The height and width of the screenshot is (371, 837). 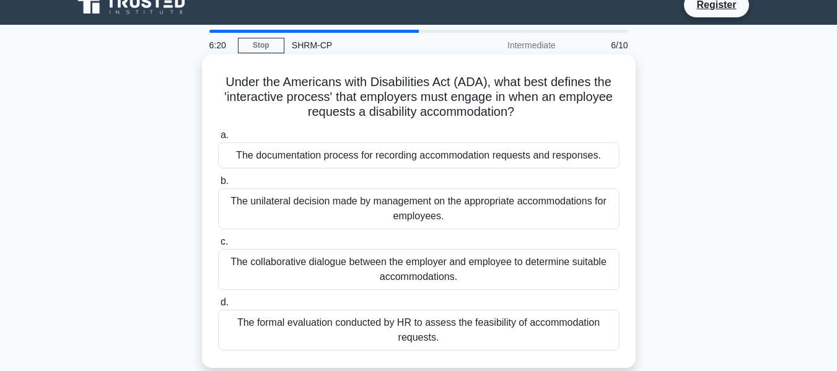 I want to click on div: SHRM-CP, so click(x=369, y=45).